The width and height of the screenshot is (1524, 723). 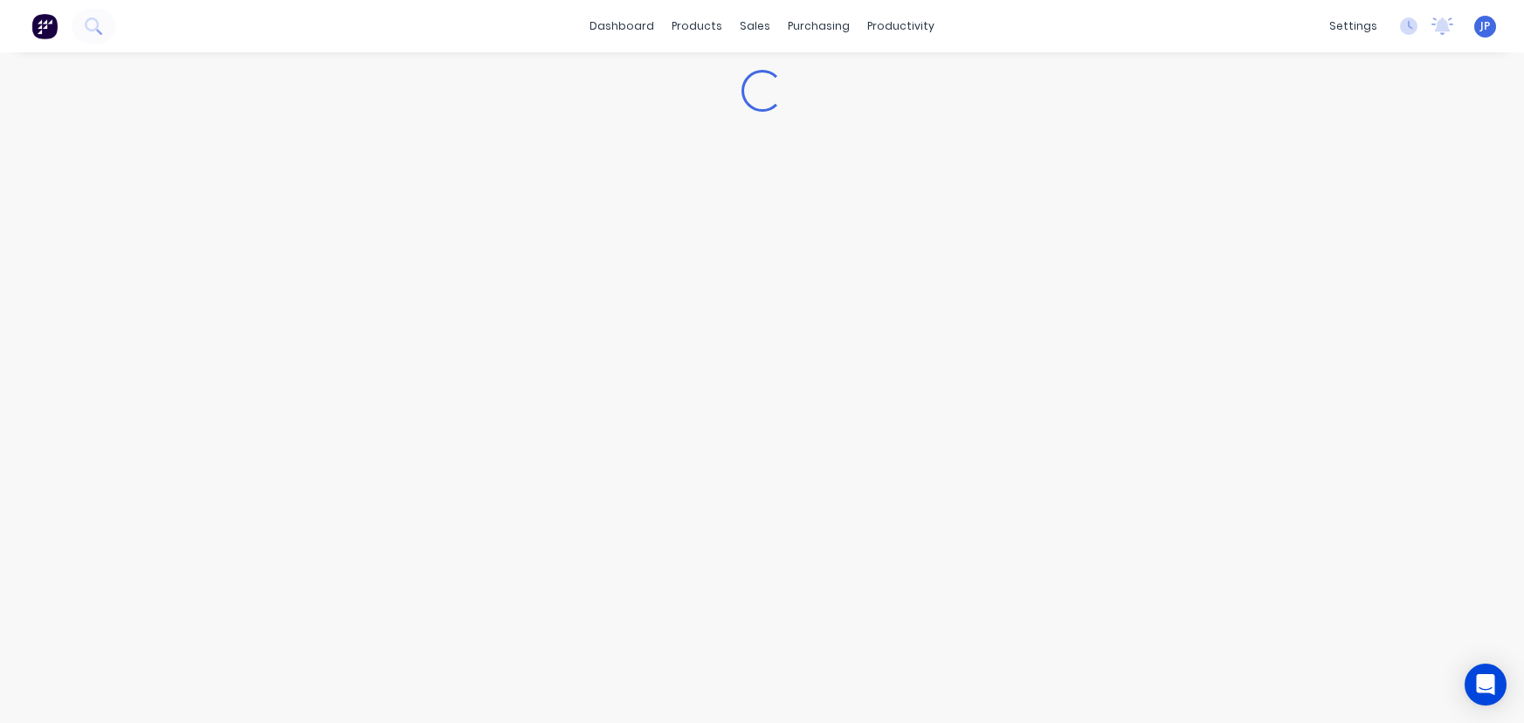 I want to click on img: Factory, so click(x=45, y=26).